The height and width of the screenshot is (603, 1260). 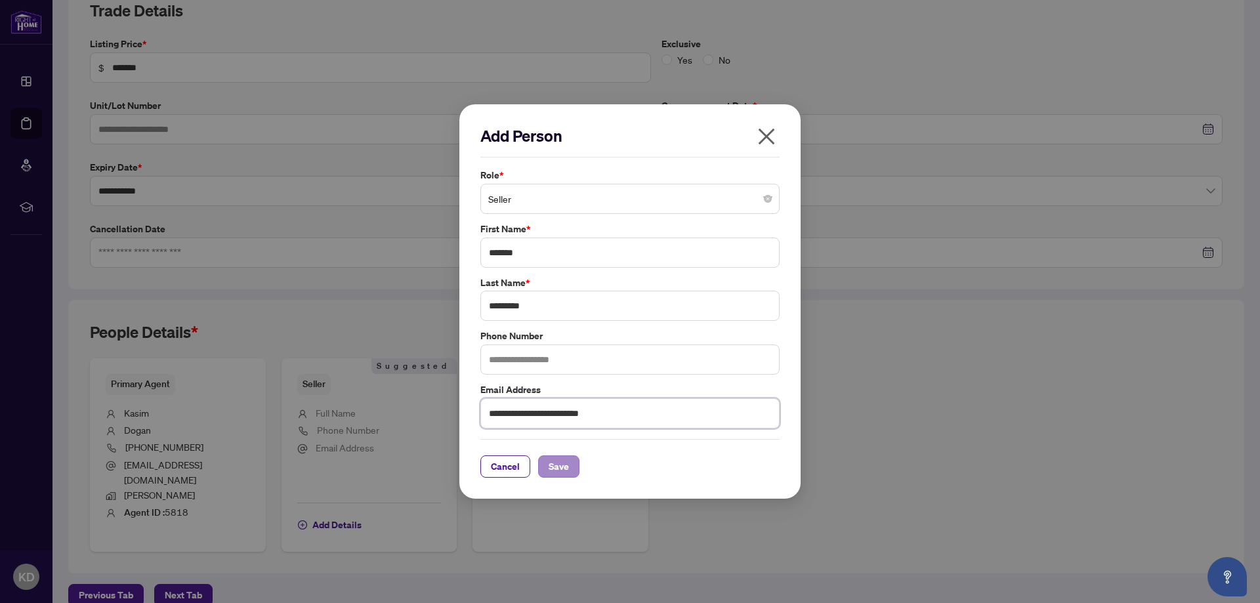 I want to click on span: Seller, so click(x=630, y=199).